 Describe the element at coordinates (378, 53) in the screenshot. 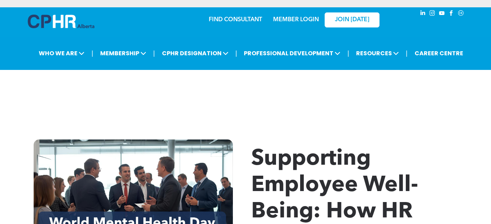

I see `span: RESOURCES` at that location.